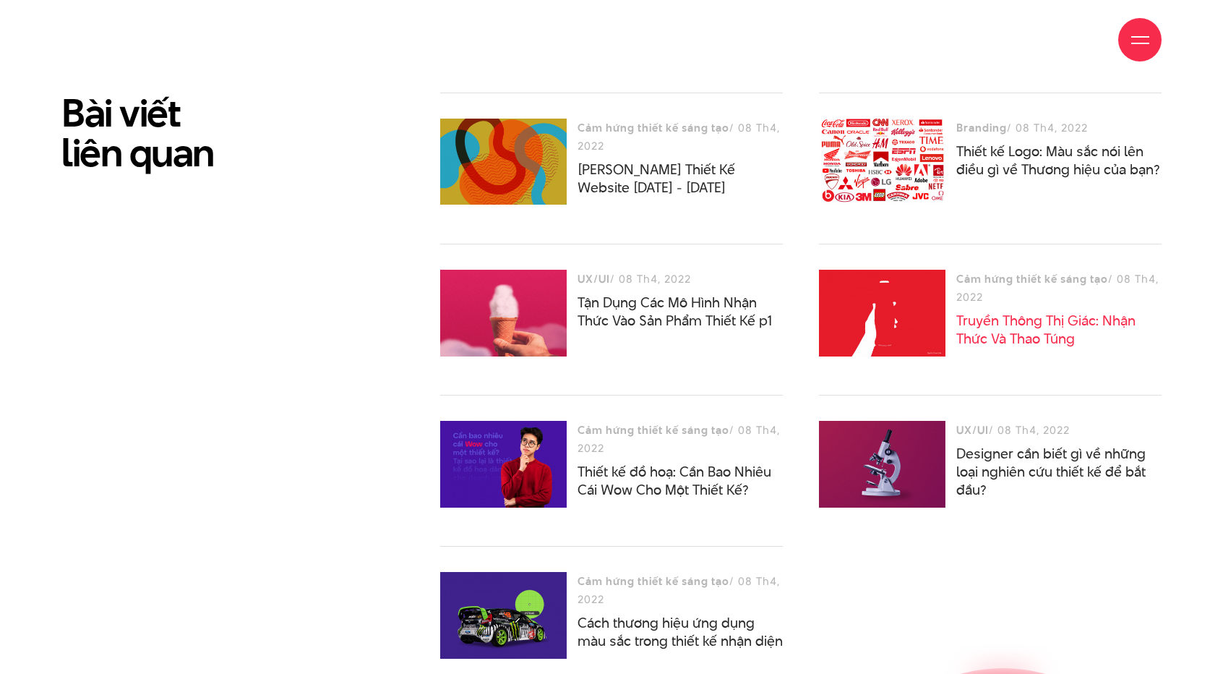 This screenshot has height=674, width=1223. Describe the element at coordinates (680, 632) in the screenshot. I see `a: Cách thương hiệu ứng dụng màu sắc trong thiết kế nhận diện` at that location.